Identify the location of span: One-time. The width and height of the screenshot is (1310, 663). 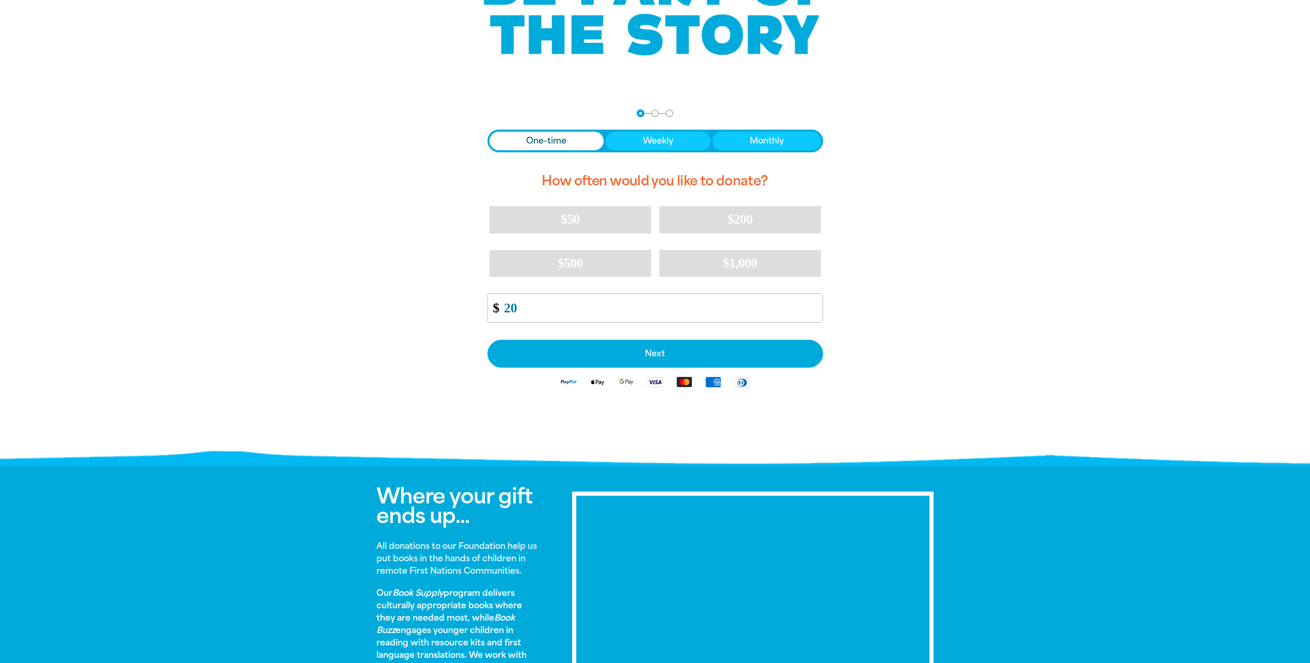
(546, 141).